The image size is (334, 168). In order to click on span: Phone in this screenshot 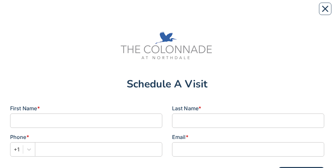, I will do `click(18, 137)`.